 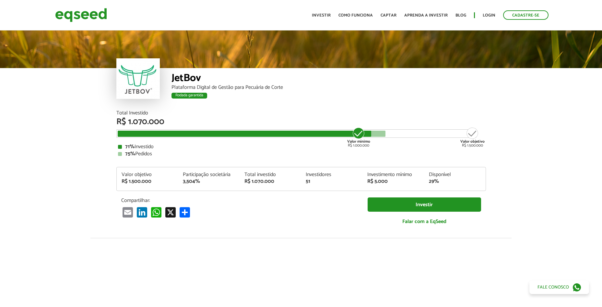 What do you see at coordinates (426, 15) in the screenshot?
I see `a: Aprenda a investir` at bounding box center [426, 15].